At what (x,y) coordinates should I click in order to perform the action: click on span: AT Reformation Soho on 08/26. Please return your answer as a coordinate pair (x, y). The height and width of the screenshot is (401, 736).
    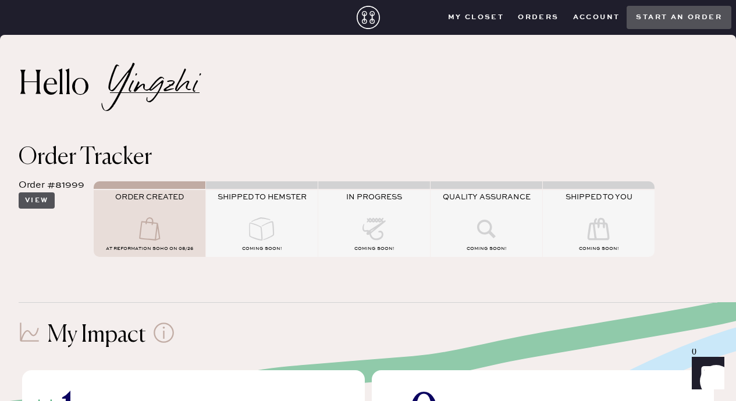
    Looking at the image, I should click on (150, 249).